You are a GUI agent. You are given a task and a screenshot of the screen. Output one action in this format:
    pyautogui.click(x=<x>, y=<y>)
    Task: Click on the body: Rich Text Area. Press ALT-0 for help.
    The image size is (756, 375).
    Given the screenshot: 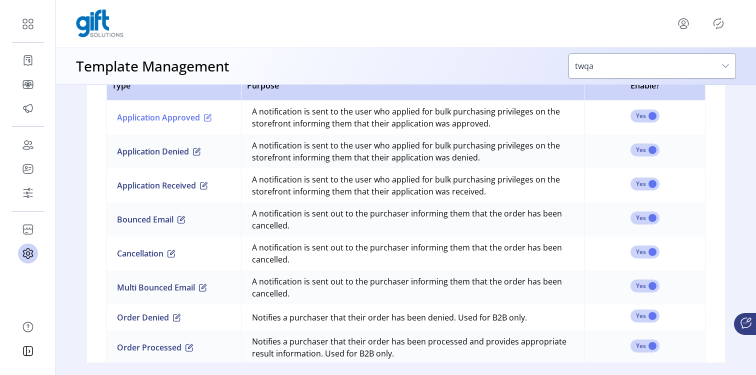 What is the action you would take?
    pyautogui.click(x=150, y=178)
    